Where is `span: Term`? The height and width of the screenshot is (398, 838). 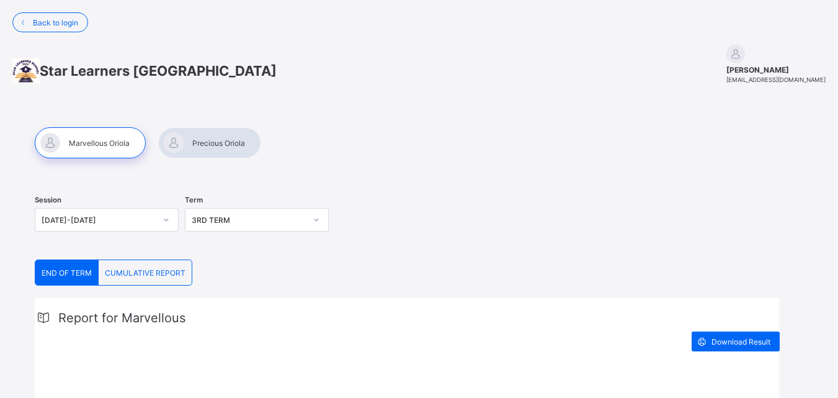
span: Term is located at coordinates (194, 200).